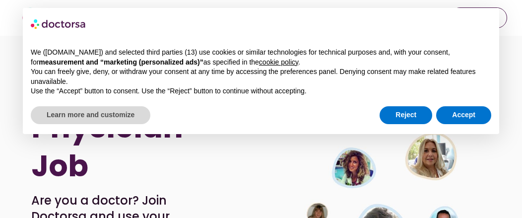 The image size is (522, 218). Describe the element at coordinates (59, 24) in the screenshot. I see `img: logo` at that location.